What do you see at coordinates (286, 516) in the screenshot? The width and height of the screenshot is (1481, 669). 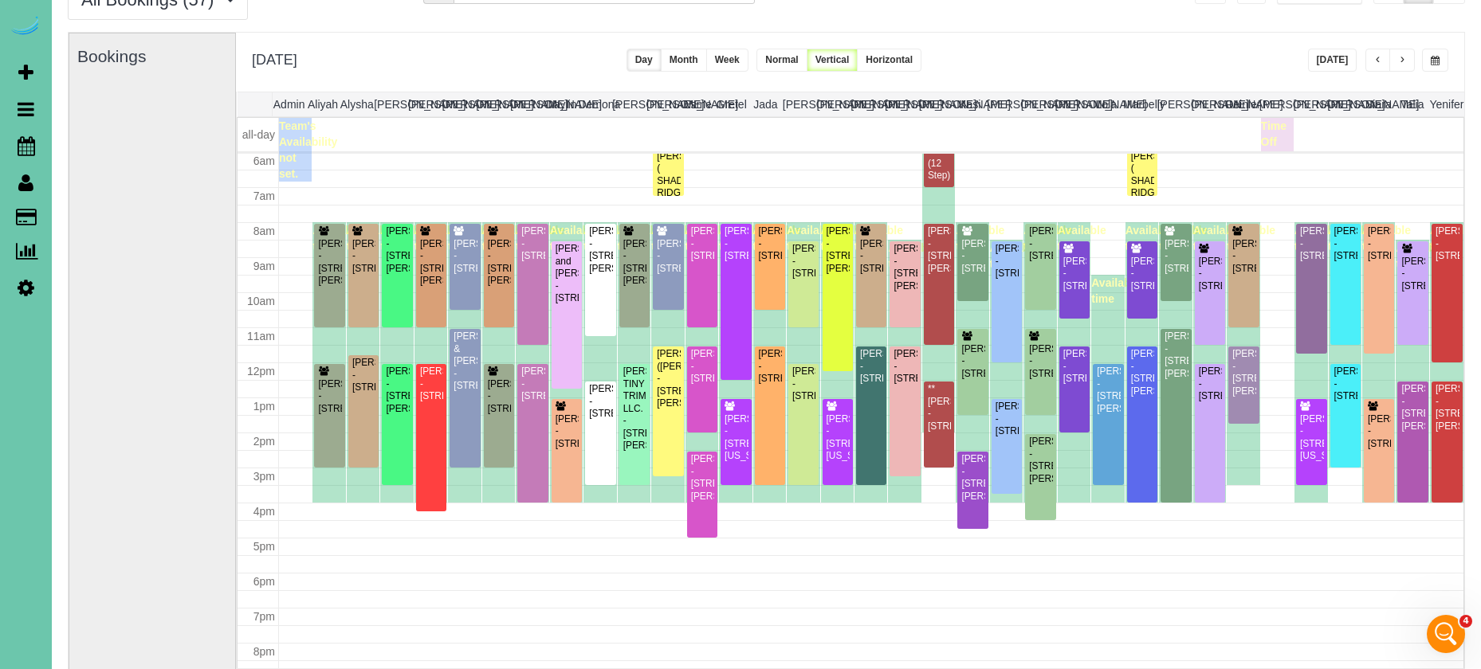 I see `button: Send a message…` at bounding box center [286, 516].